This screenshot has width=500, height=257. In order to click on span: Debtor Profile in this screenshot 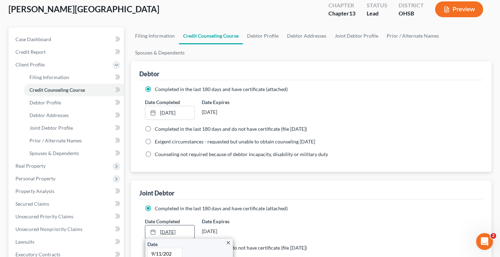, I will do `click(45, 102)`.